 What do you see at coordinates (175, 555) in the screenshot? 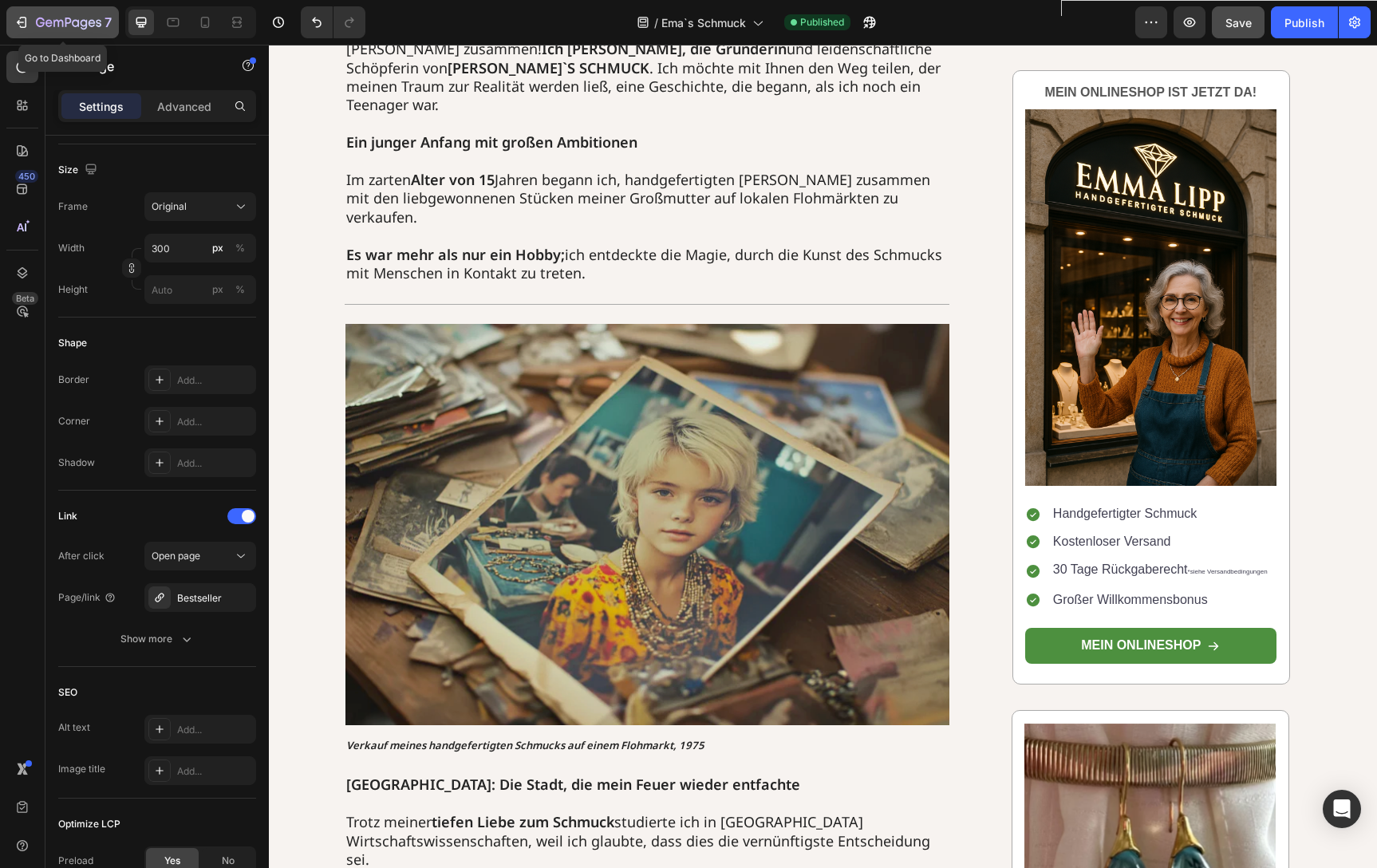
I see `span: Open page` at bounding box center [175, 555].